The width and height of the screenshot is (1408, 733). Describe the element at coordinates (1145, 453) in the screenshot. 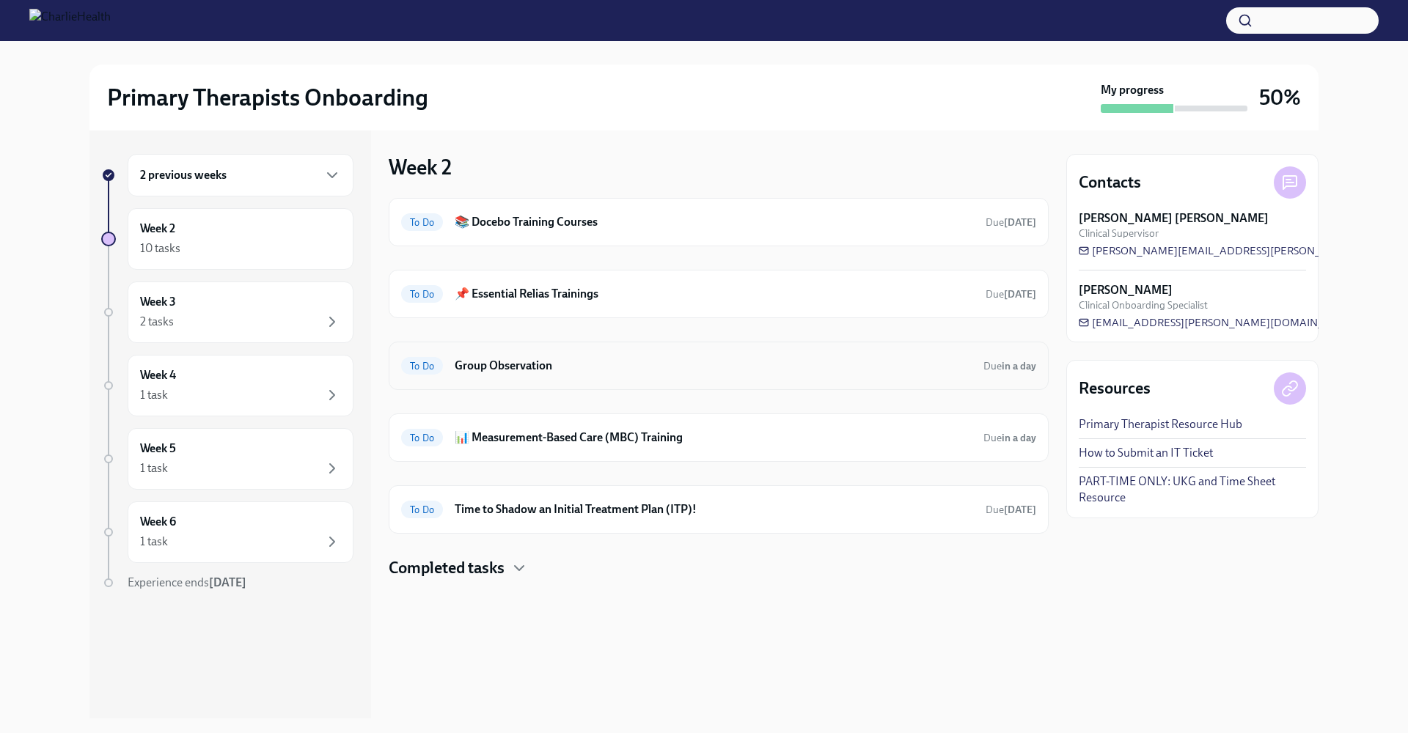

I see `a: How to Submit an IT Ticket` at that location.